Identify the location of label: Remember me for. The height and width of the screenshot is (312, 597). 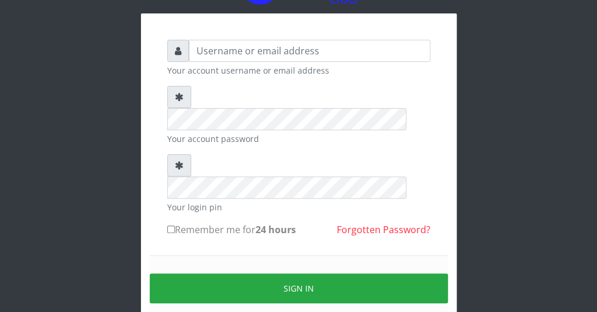
(231, 230).